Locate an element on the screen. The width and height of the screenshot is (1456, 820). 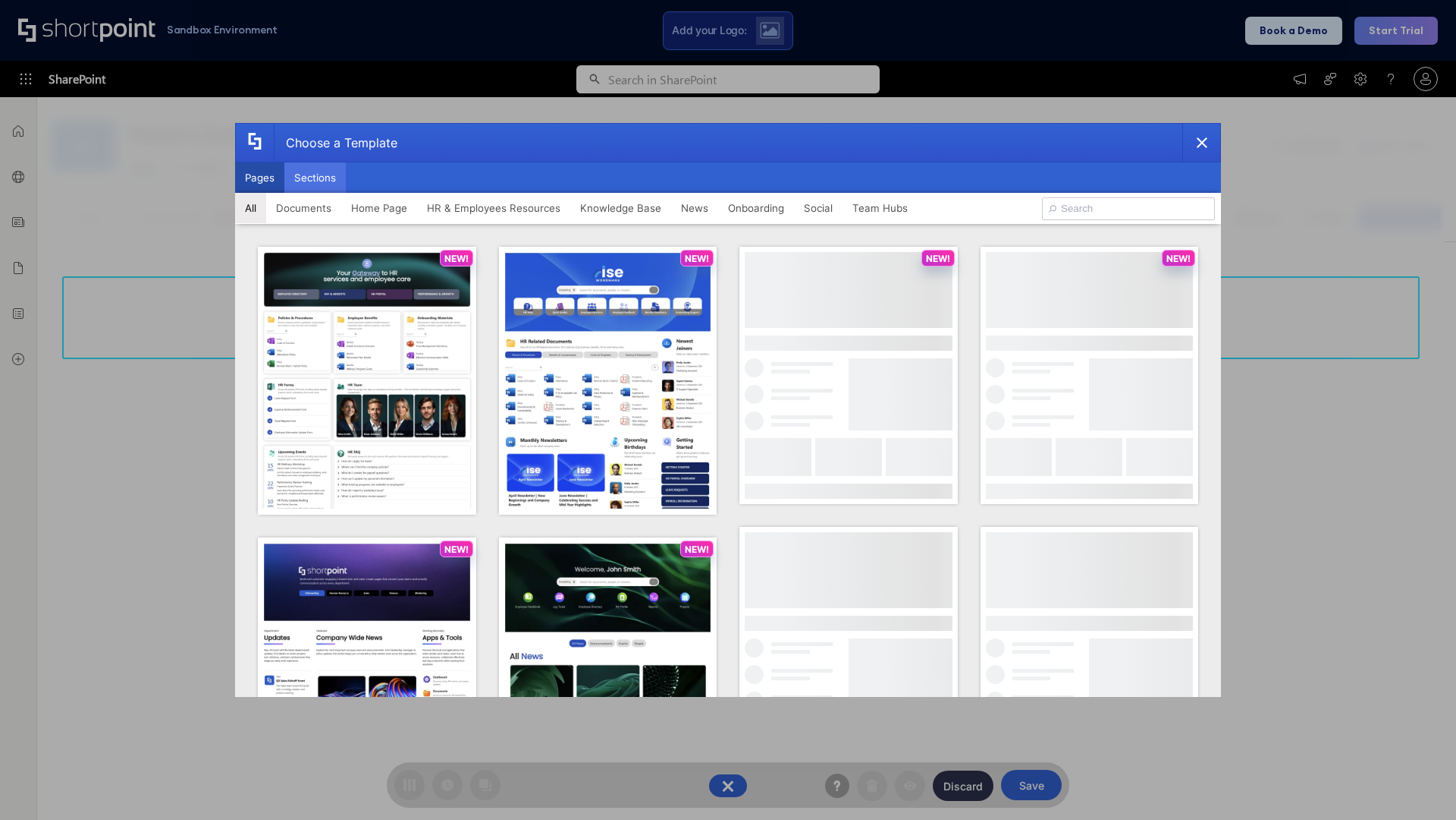
input: Search is located at coordinates (1129, 209).